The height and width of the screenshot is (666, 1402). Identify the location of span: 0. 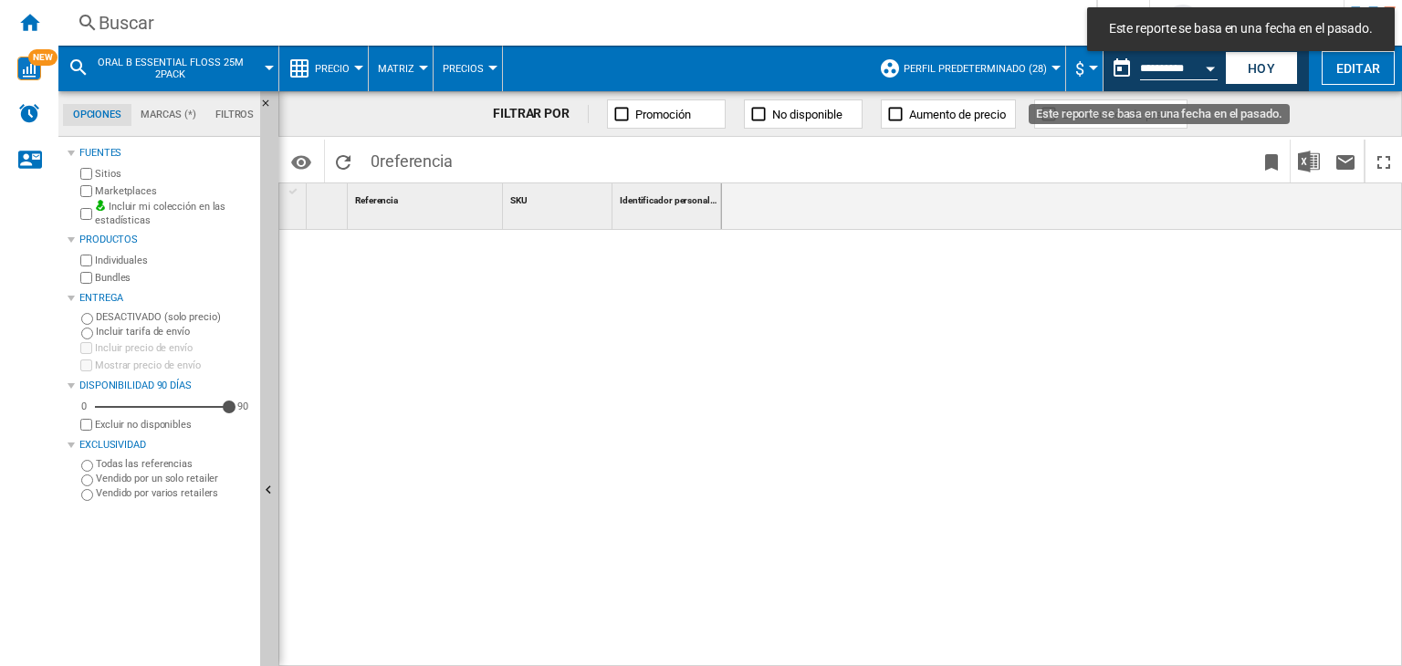
(412, 159).